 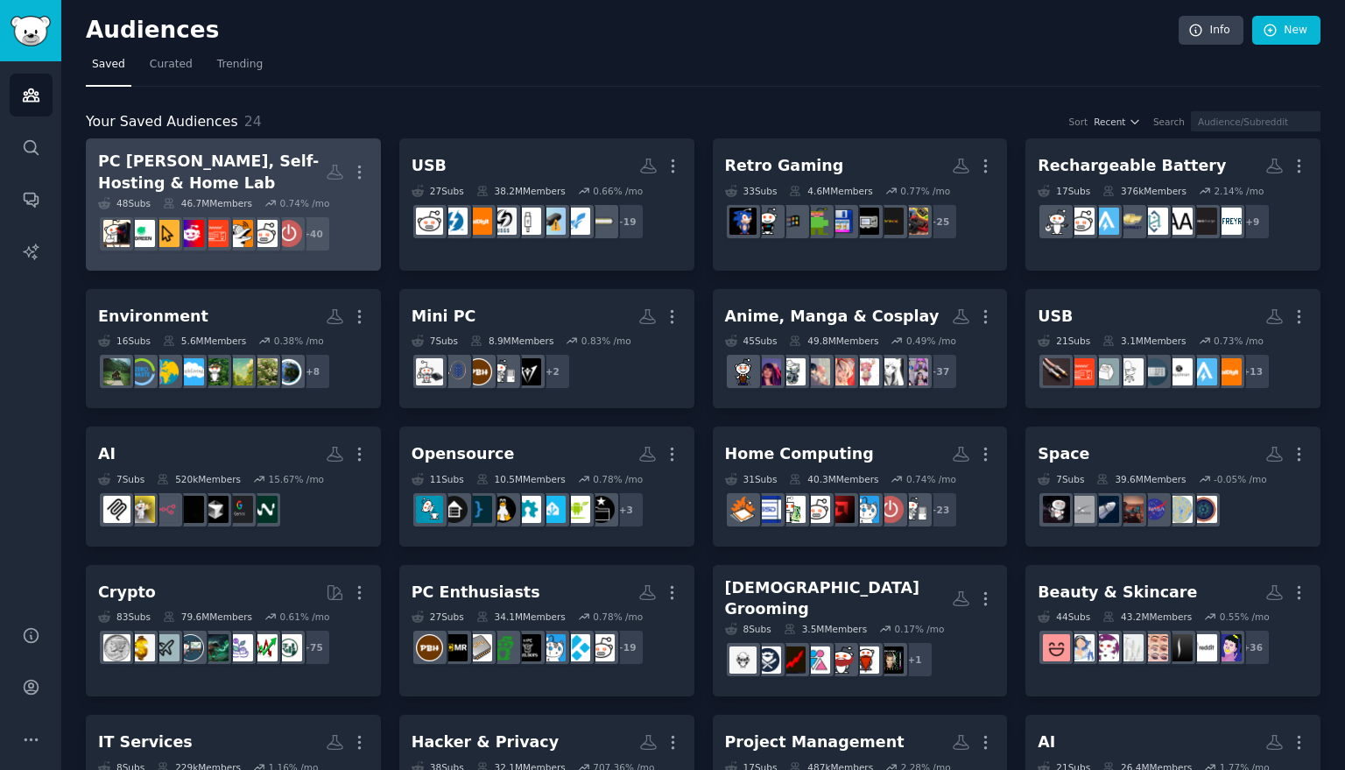 I want to click on img: AIArtwork, so click(x=141, y=509).